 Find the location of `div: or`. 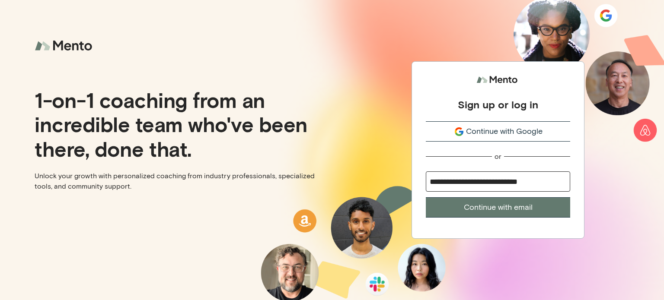

div: or is located at coordinates (498, 156).